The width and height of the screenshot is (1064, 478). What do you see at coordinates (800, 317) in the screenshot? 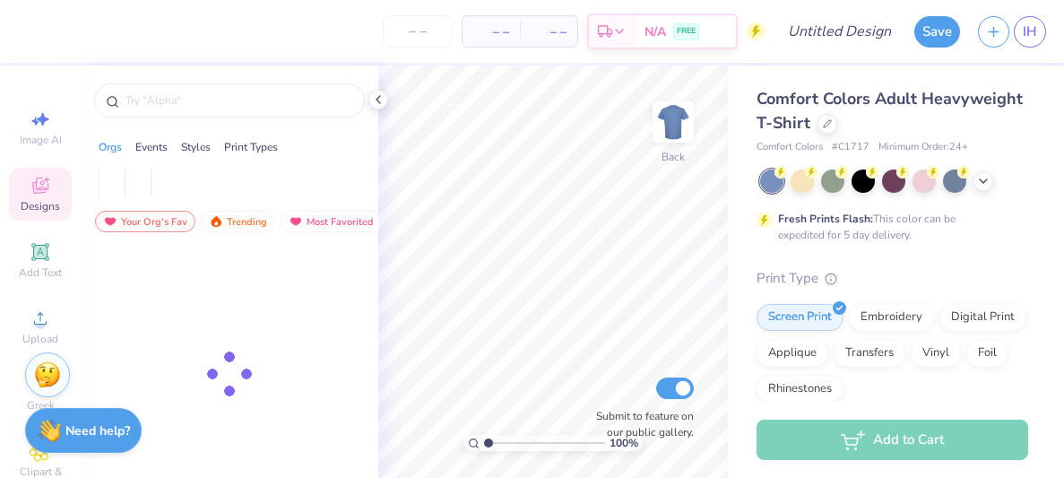
I see `div: Screen Print` at bounding box center [800, 317].